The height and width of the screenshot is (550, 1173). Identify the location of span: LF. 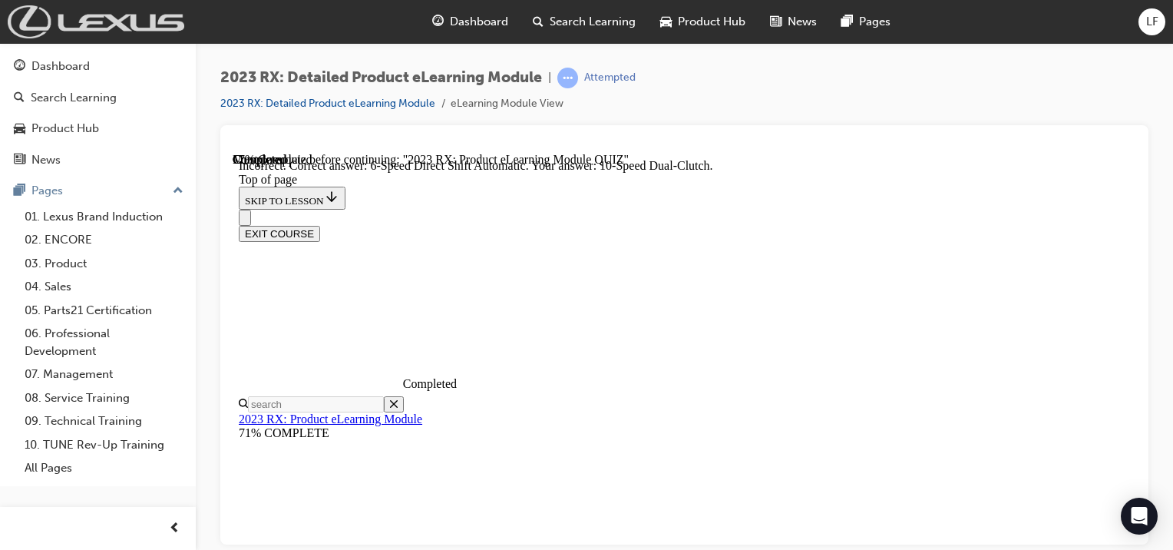
(1153, 22).